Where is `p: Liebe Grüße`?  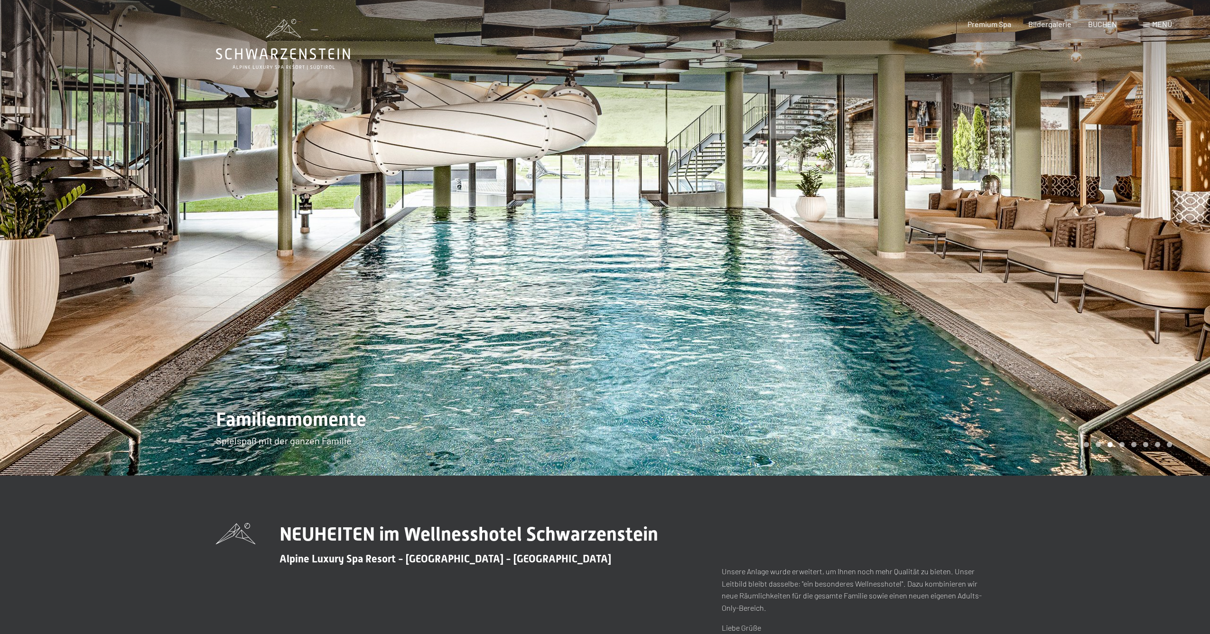 p: Liebe Grüße is located at coordinates (858, 628).